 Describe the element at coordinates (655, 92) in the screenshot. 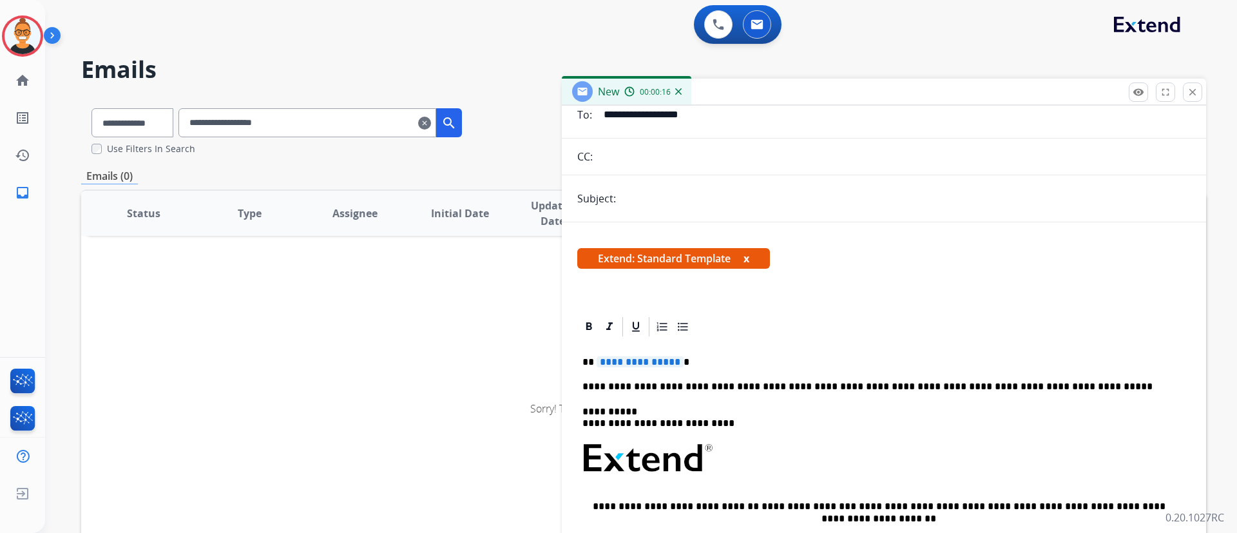

I see `span: 00:00:16` at that location.